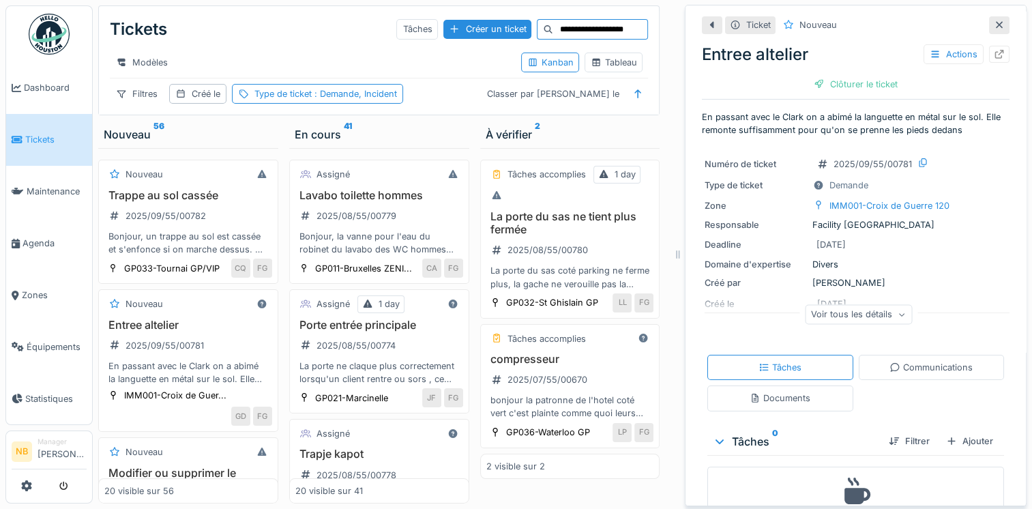  What do you see at coordinates (756, 164) in the screenshot?
I see `div: Numéro de ticket` at bounding box center [756, 164].